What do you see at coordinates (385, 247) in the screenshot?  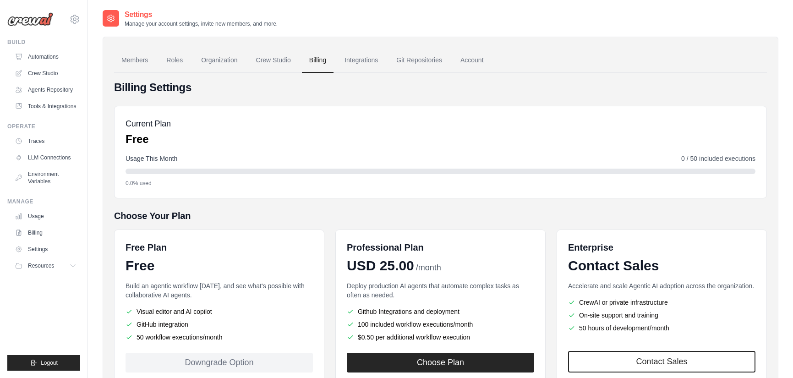 I see `h6: Professional Plan` at bounding box center [385, 247].